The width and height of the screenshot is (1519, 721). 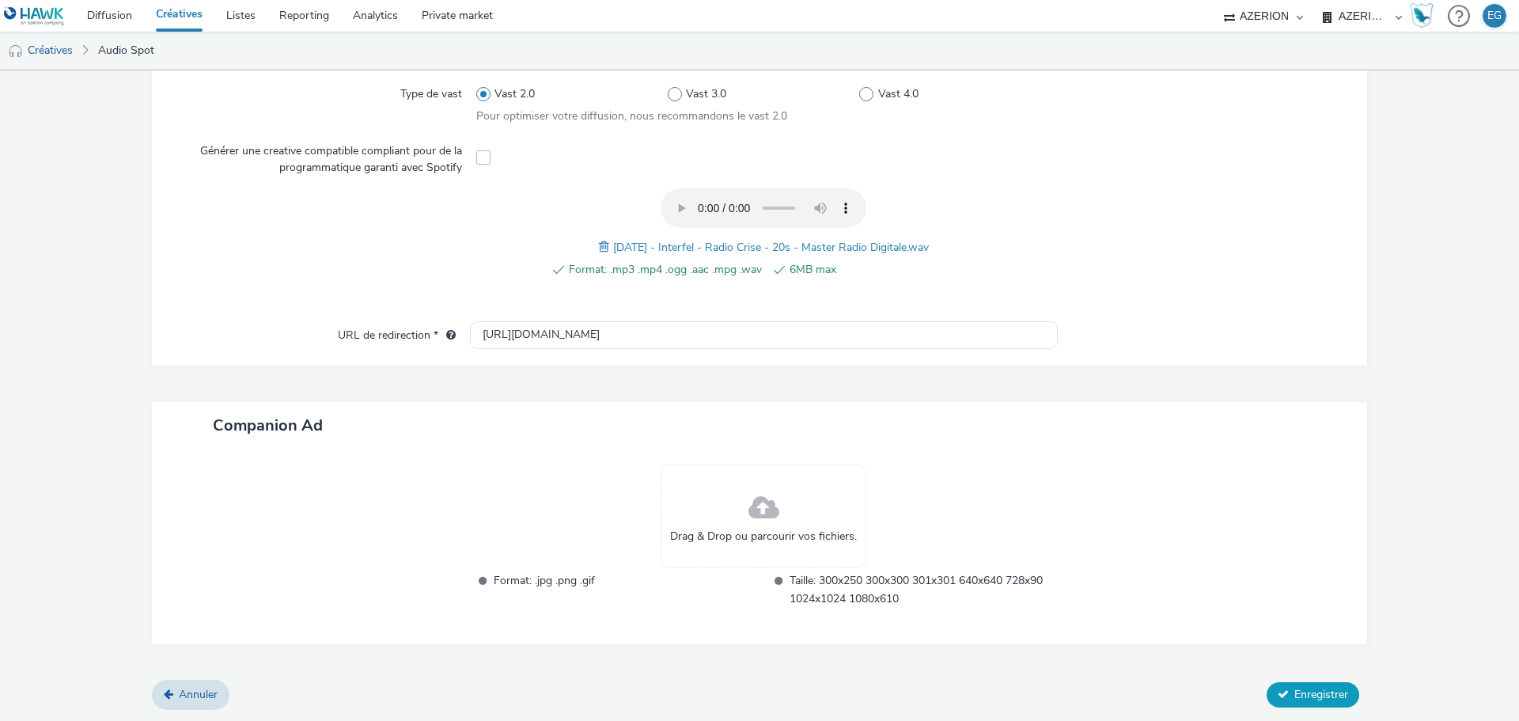 I want to click on div: EG, so click(x=1494, y=16).